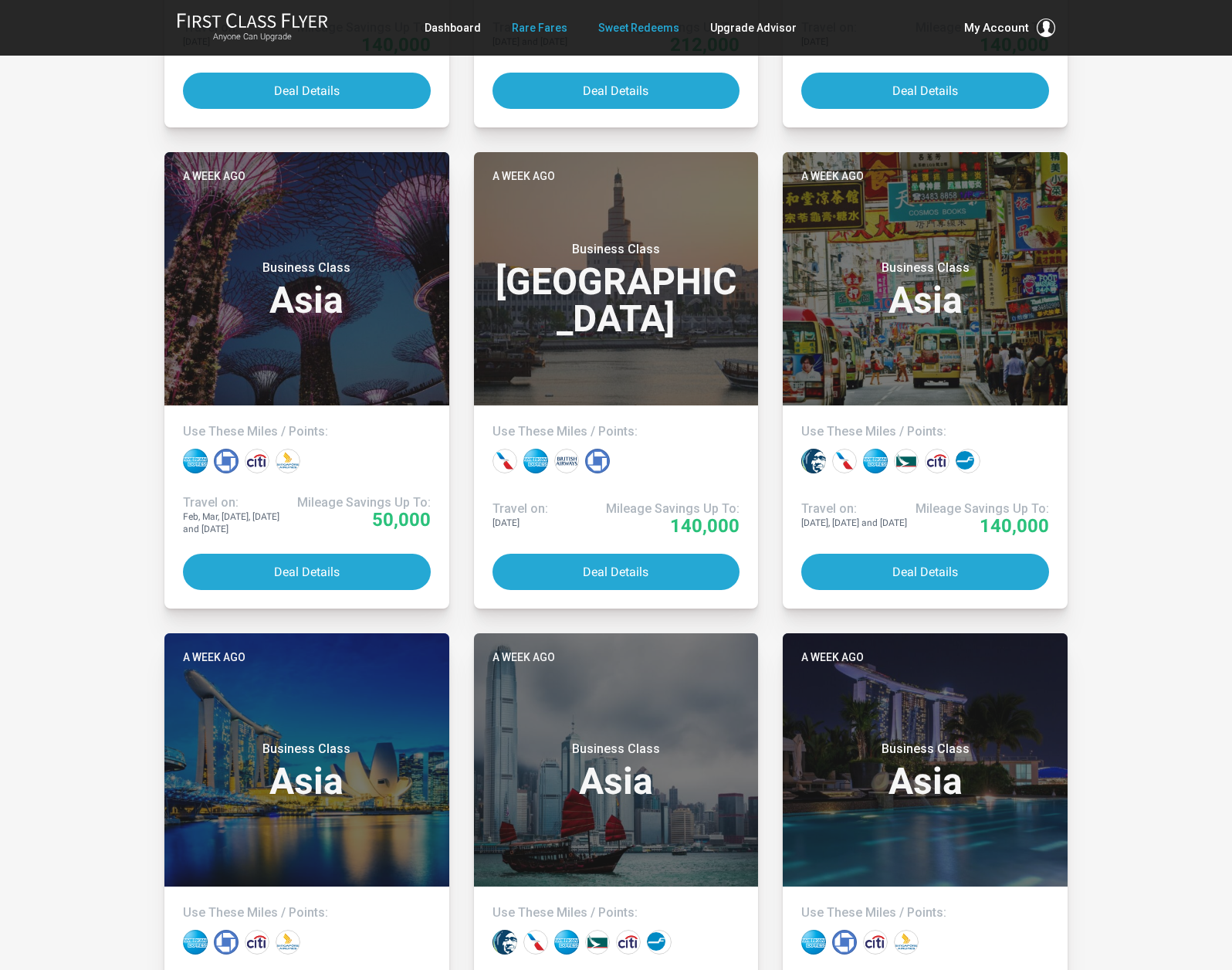  What do you see at coordinates (997, 28) in the screenshot?
I see `span: My Account` at bounding box center [997, 28].